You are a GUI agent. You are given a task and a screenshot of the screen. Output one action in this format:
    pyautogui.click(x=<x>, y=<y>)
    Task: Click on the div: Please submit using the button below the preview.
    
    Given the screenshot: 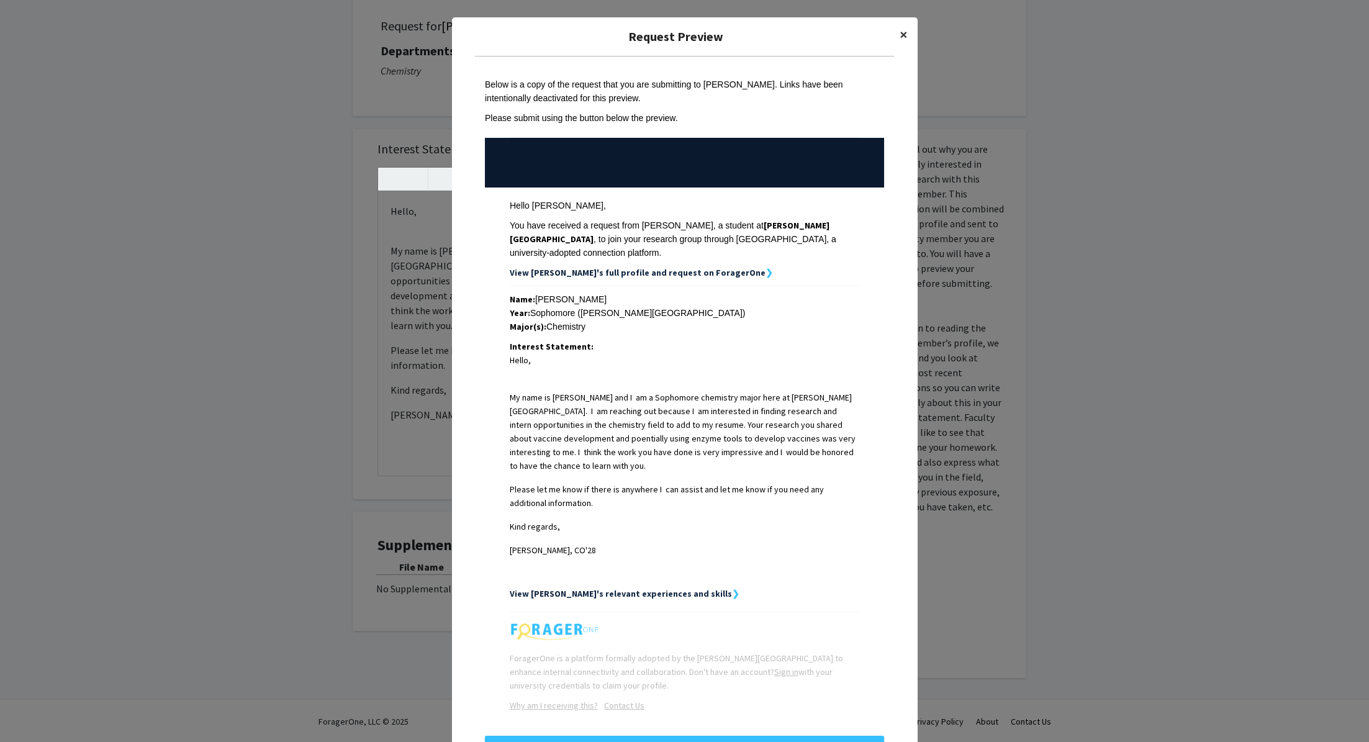 What is the action you would take?
    pyautogui.click(x=684, y=118)
    